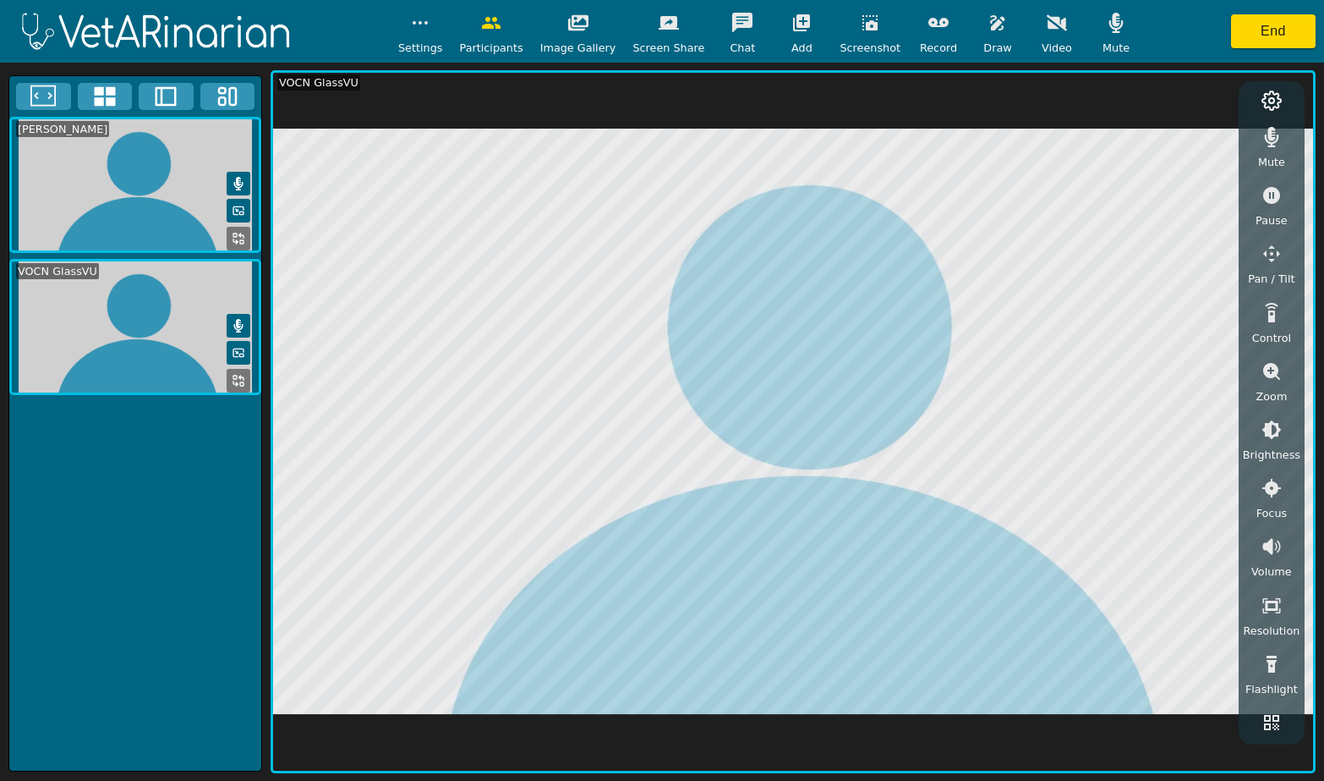 The width and height of the screenshot is (1324, 781). What do you see at coordinates (1272, 220) in the screenshot?
I see `span: Pause` at bounding box center [1272, 220].